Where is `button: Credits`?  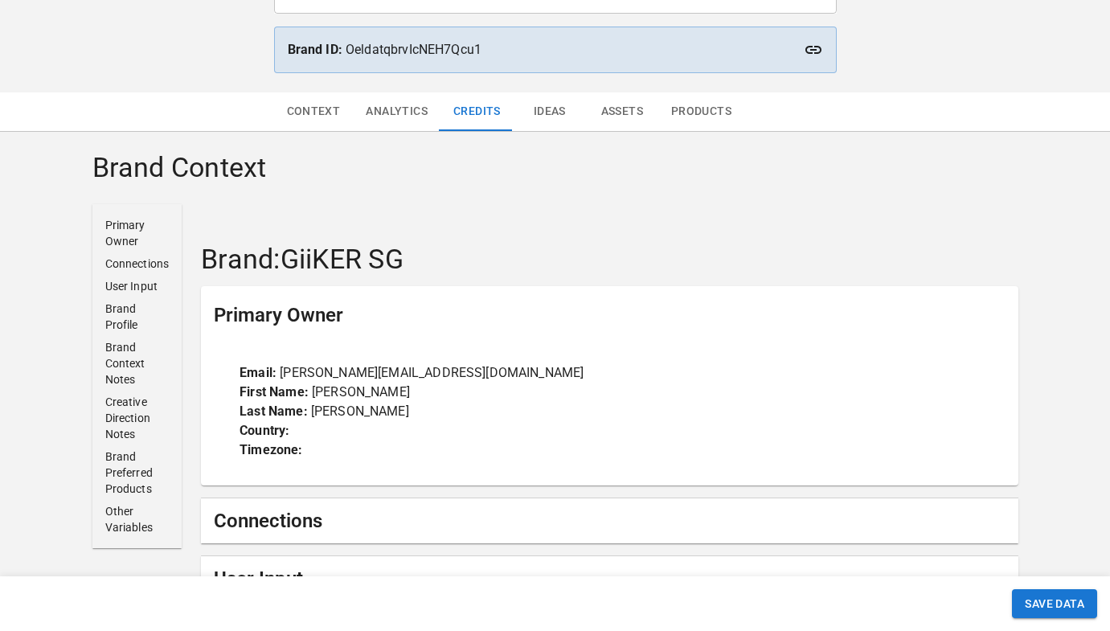 button: Credits is located at coordinates (477, 112).